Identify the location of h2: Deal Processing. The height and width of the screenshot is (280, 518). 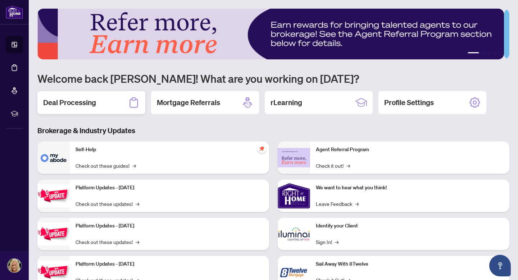
(69, 103).